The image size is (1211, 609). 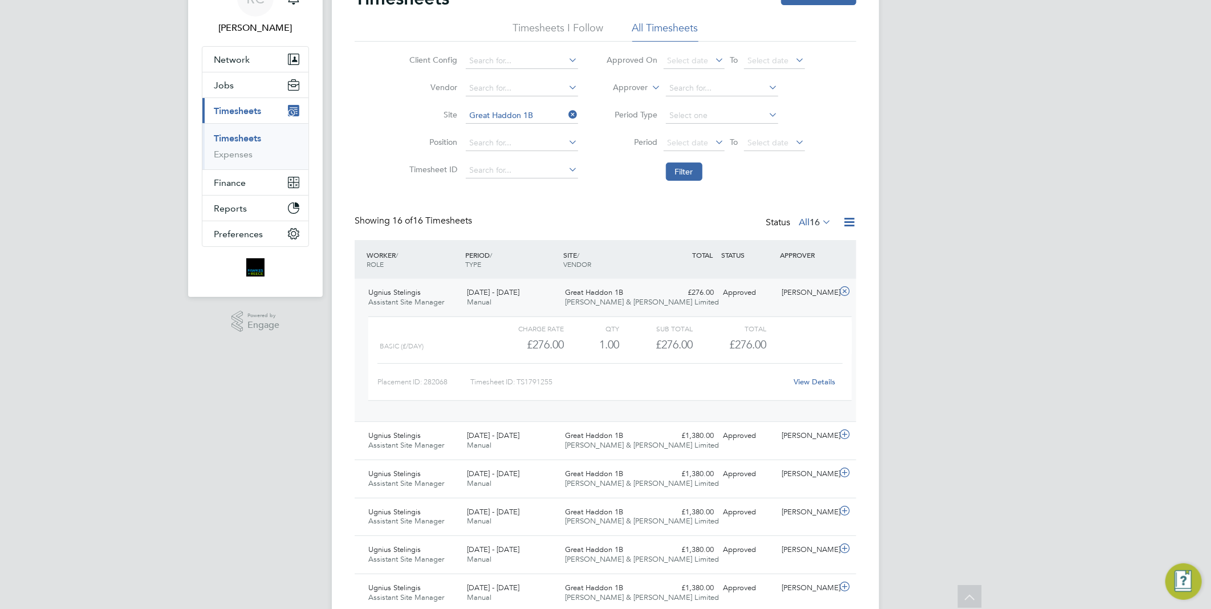 I want to click on label: Position, so click(x=432, y=142).